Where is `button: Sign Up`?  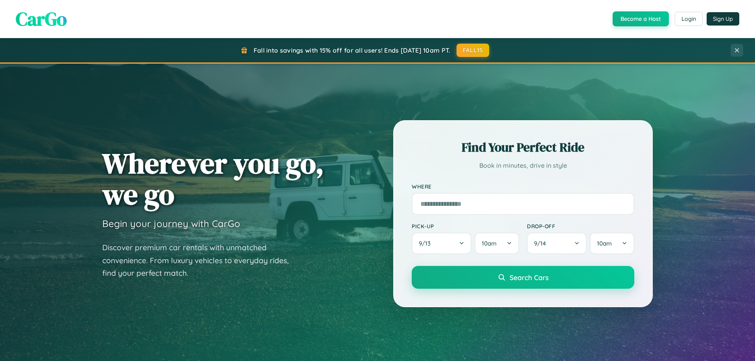
button: Sign Up is located at coordinates (722, 19).